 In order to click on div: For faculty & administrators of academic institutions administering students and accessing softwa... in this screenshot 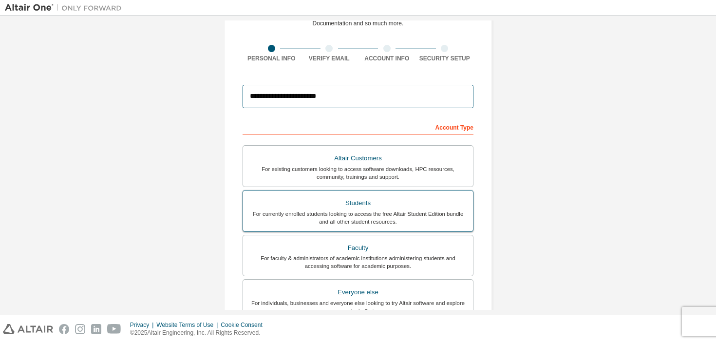, I will do `click(358, 262)`.